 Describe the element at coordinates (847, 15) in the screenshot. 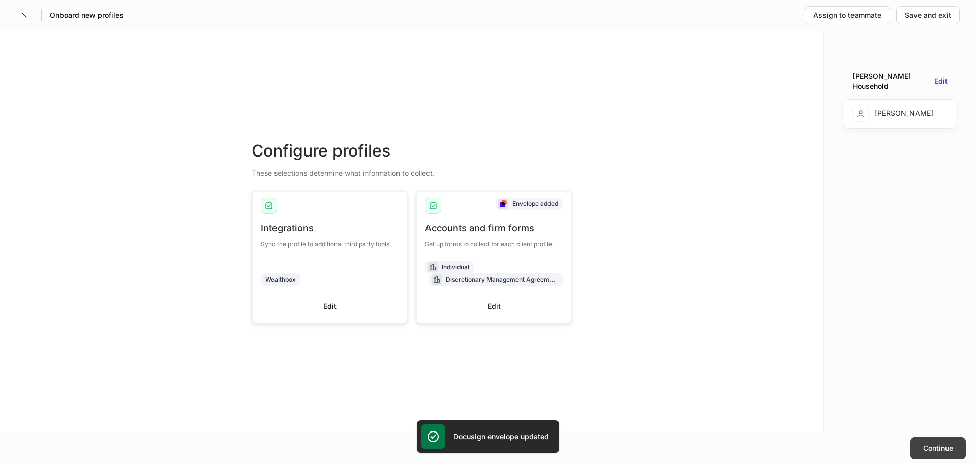

I see `div: Assign to teammate` at that location.